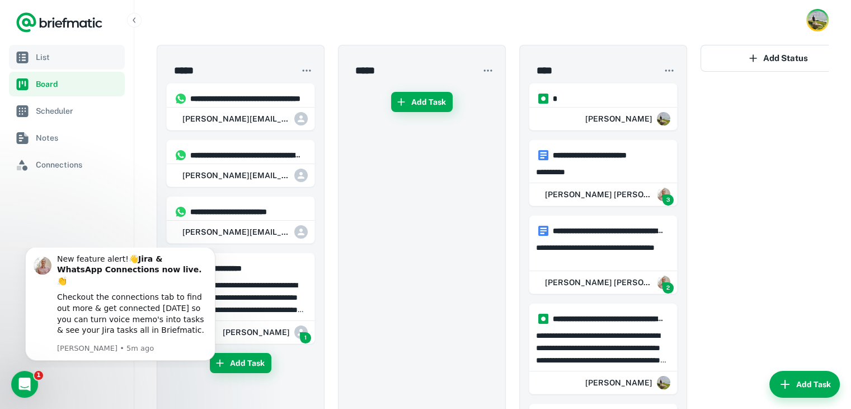 This screenshot has width=851, height=409. Describe the element at coordinates (668, 200) in the screenshot. I see `span: 3` at that location.